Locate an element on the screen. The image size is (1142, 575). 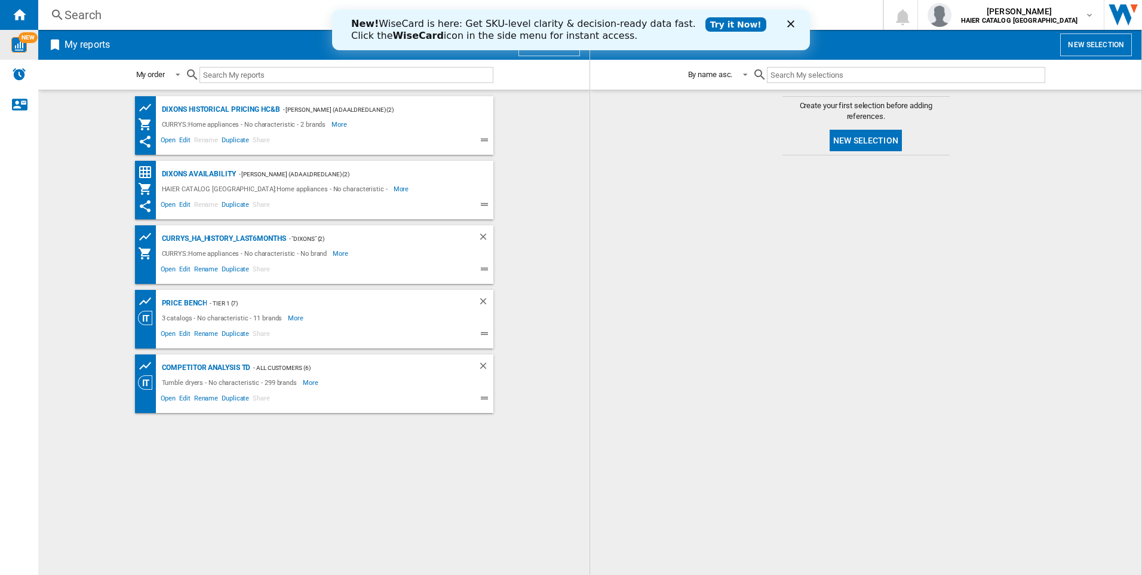
div: My order is located at coordinates (151, 74).